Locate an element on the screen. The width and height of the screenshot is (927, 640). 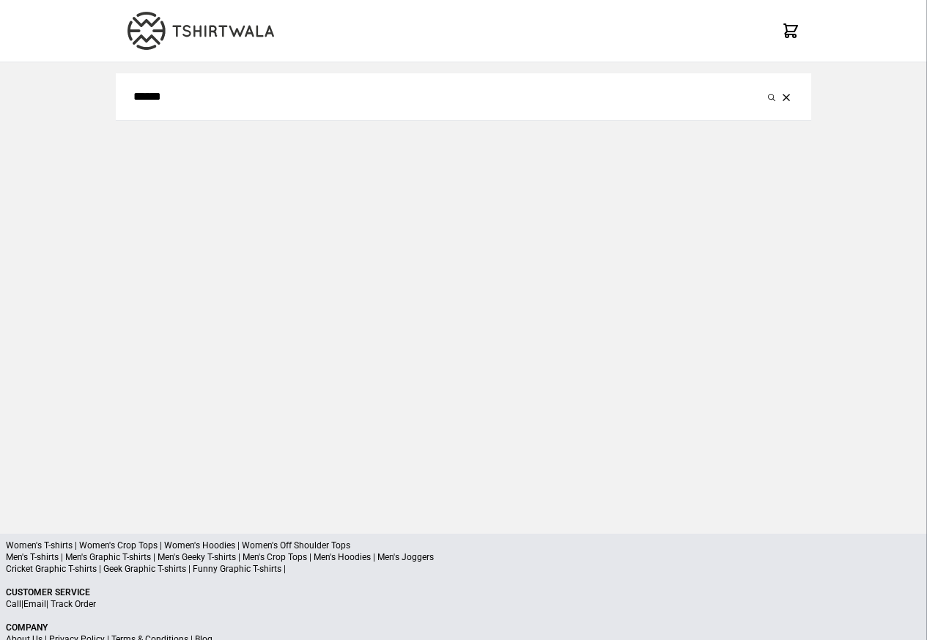
button: Submit your search query. is located at coordinates (772, 97).